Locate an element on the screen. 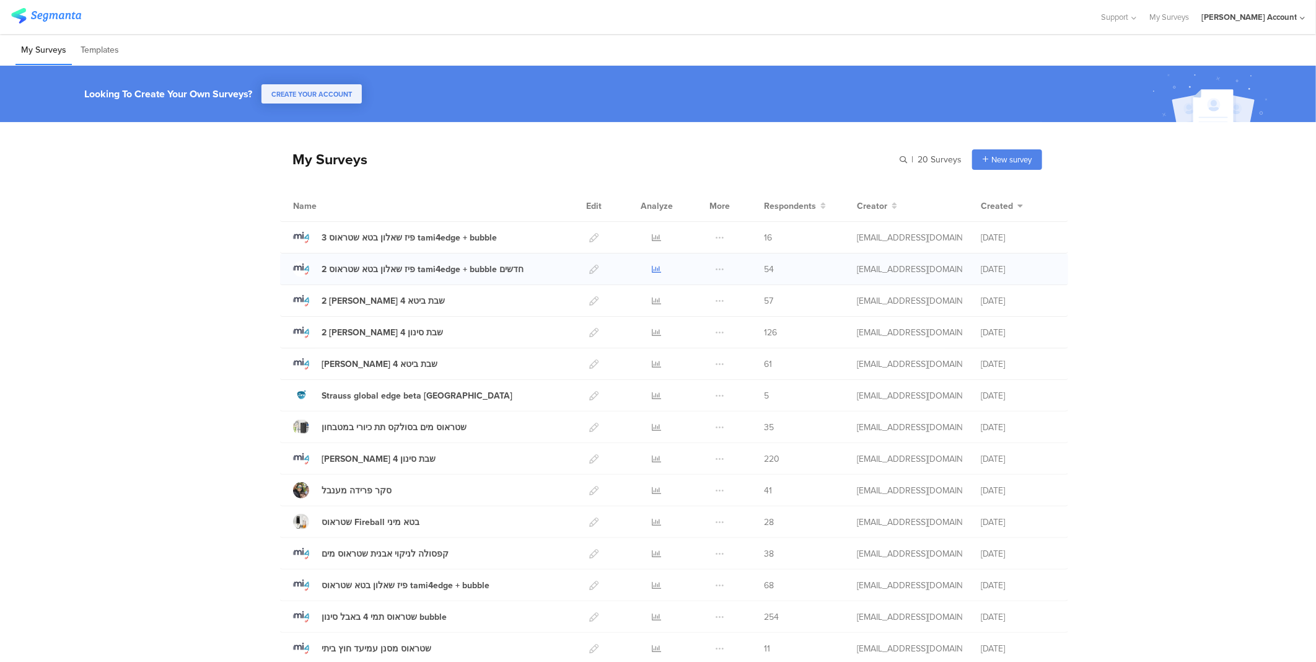 The width and height of the screenshot is (1316, 662). span: 20 Surveys is located at coordinates (939, 159).